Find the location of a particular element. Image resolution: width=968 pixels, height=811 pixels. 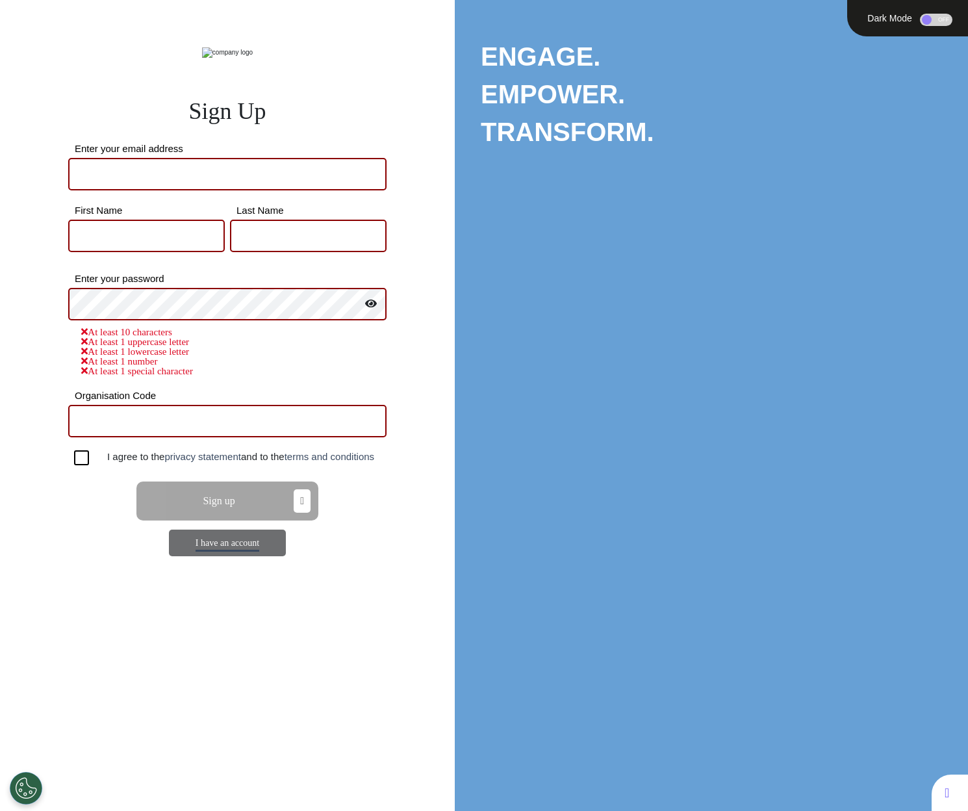

div: I agree to the and to the is located at coordinates (247, 457).